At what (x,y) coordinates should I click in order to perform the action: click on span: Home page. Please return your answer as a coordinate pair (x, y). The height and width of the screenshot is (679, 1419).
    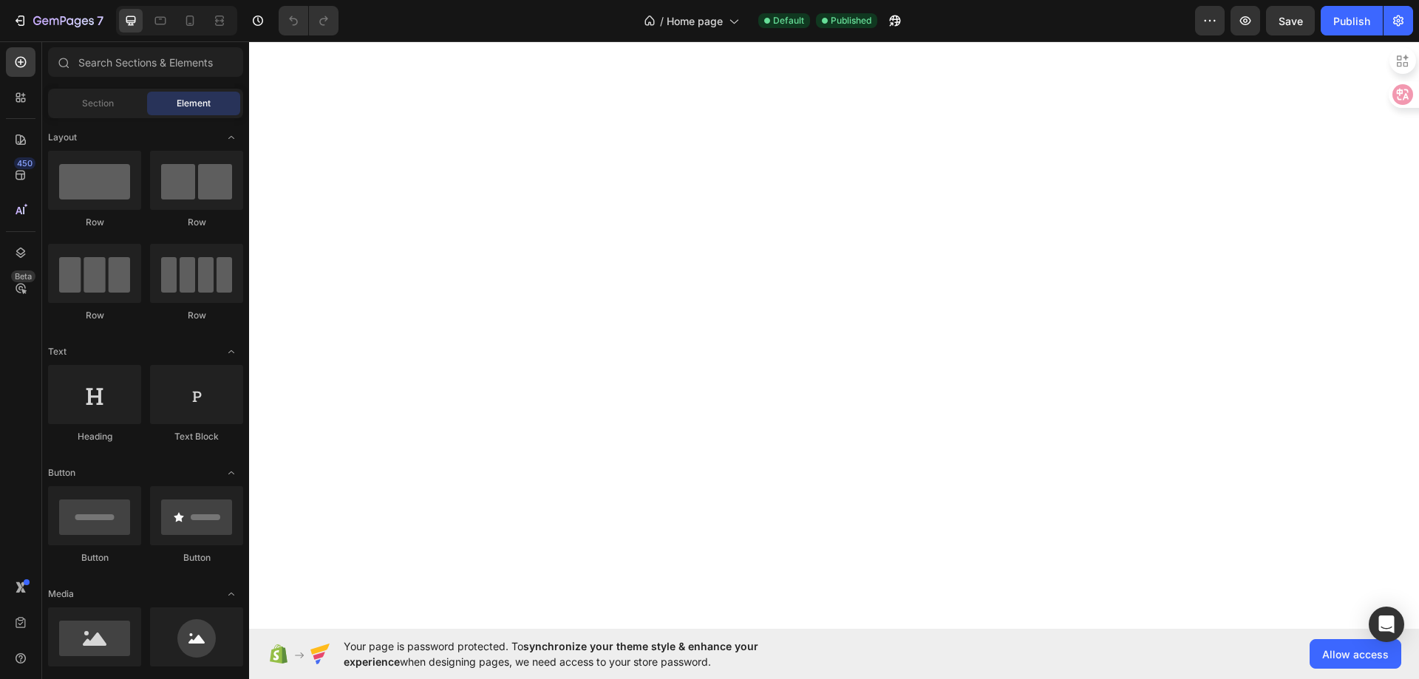
    Looking at the image, I should click on (695, 21).